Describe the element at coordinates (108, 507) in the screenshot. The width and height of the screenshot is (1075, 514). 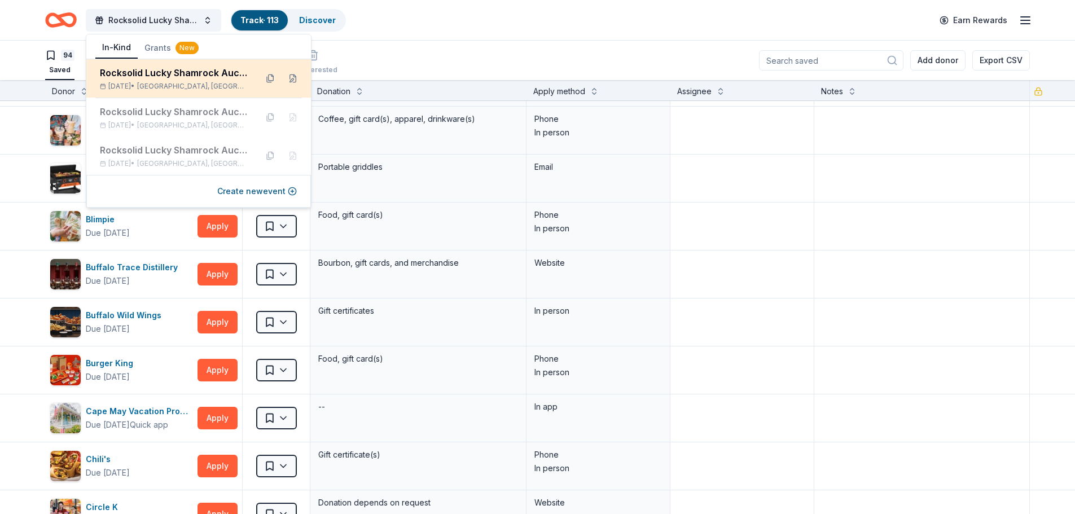
I see `div: Circle K` at that location.